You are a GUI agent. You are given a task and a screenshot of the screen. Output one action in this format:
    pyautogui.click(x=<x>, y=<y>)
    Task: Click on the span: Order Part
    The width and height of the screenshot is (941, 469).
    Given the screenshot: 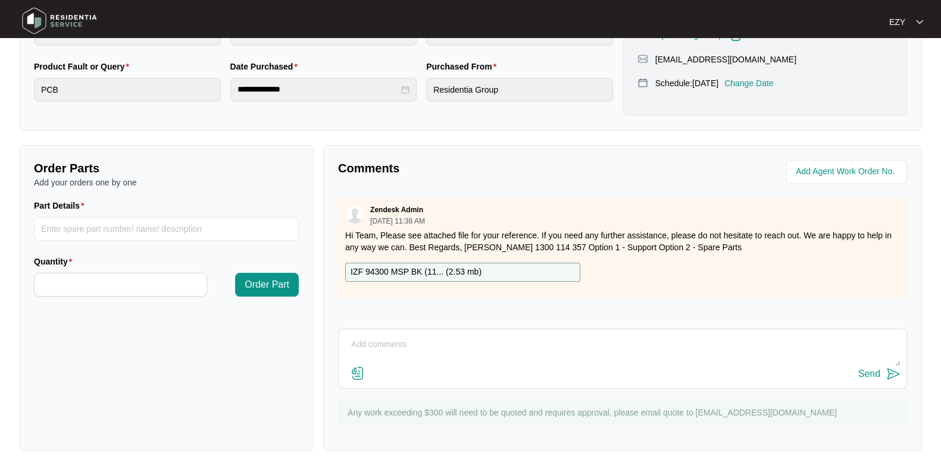 What is the action you would take?
    pyautogui.click(x=267, y=285)
    